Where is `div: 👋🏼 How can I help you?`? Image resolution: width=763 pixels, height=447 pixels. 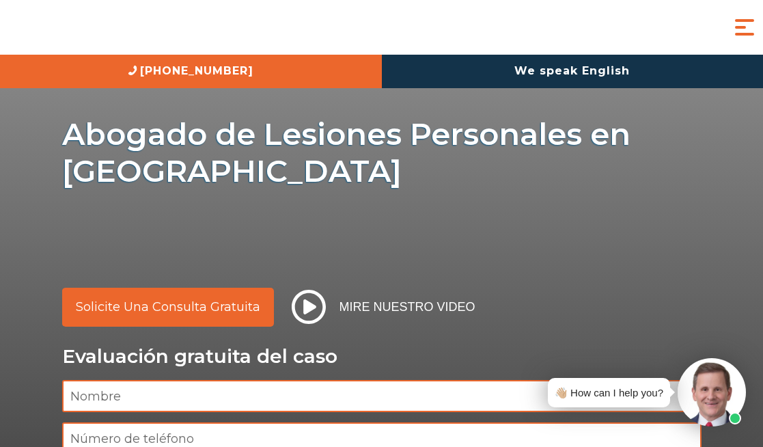 div: 👋🏼 How can I help you? is located at coordinates (609, 392).